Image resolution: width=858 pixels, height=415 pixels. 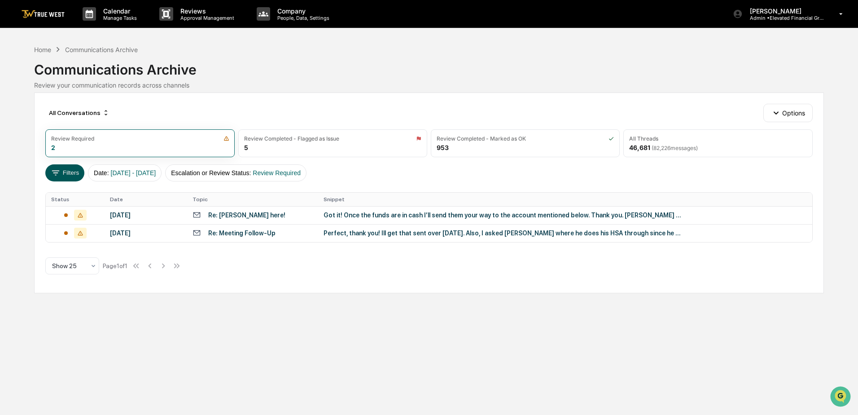 What do you see at coordinates (115, 266) in the screenshot?
I see `div: Page 1 of 1` at bounding box center [115, 266].